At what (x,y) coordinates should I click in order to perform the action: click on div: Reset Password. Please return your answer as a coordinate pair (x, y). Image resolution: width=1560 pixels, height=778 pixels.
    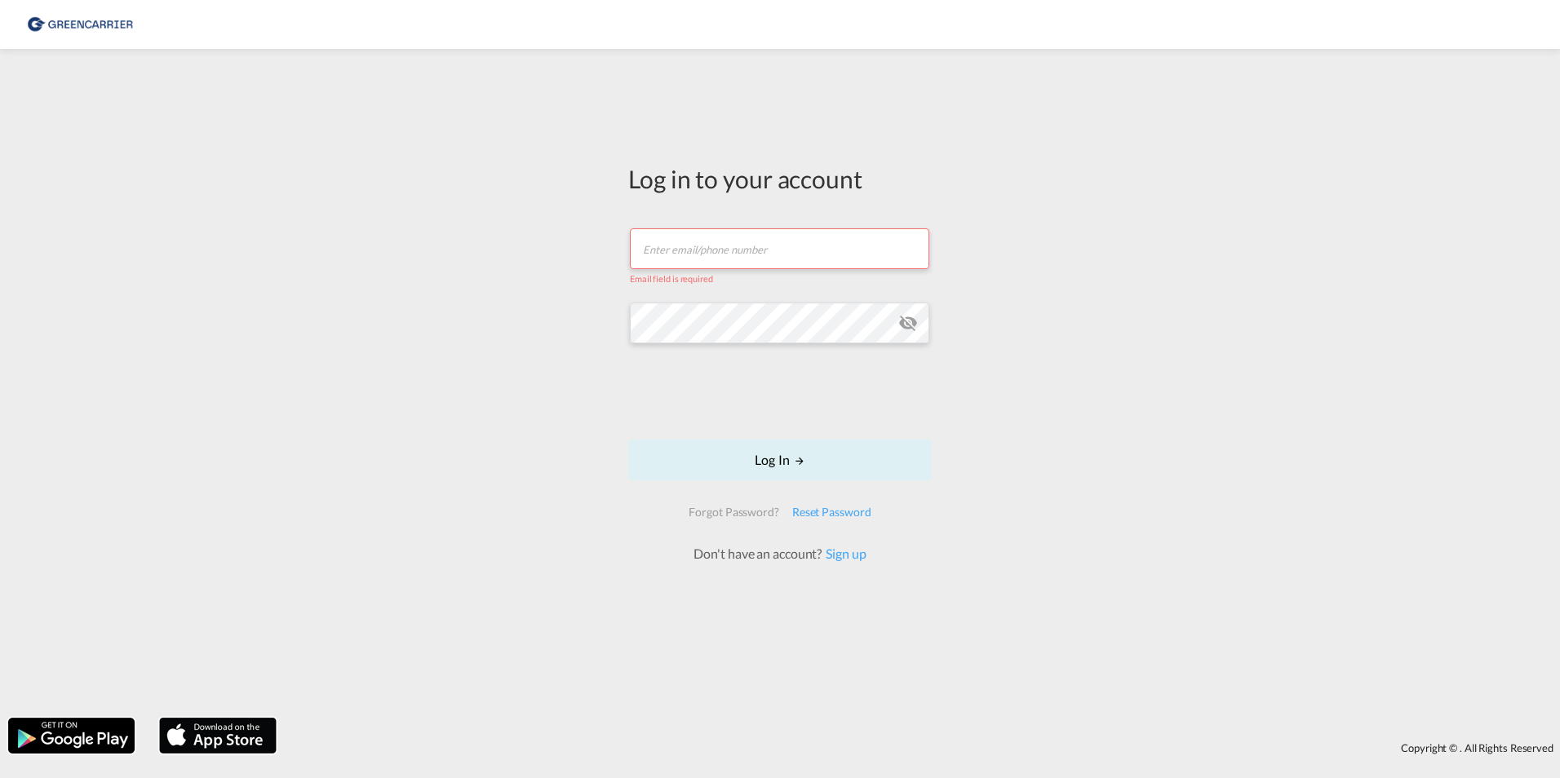
    Looking at the image, I should click on (831, 512).